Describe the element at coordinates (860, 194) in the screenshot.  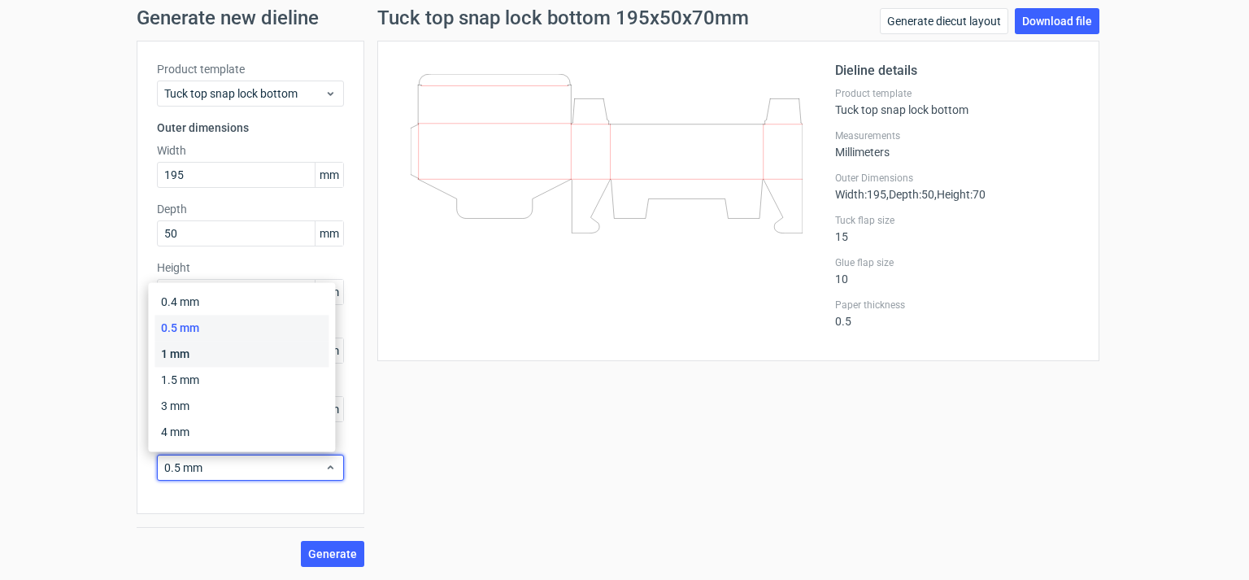
I see `span: Width : 195` at that location.